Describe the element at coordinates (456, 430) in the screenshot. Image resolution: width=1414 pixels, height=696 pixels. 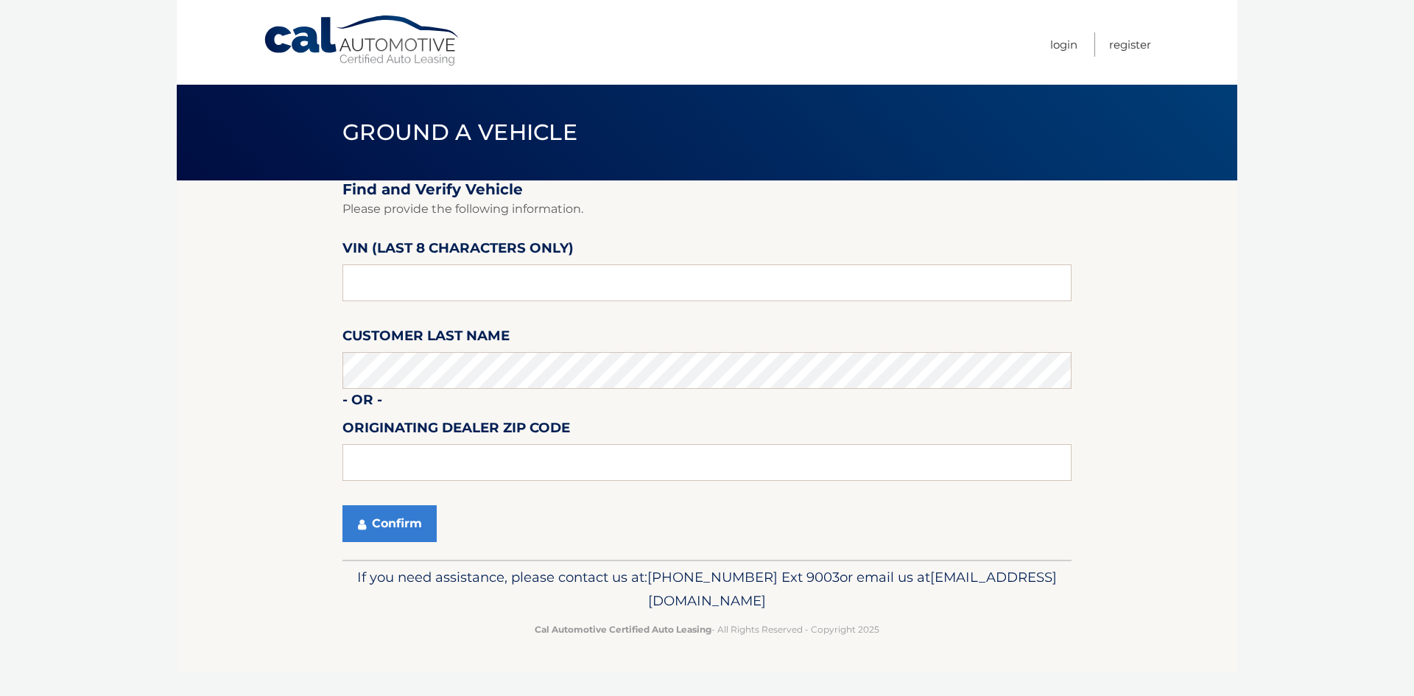
I see `label: Originating Dealer Zip Code` at that location.